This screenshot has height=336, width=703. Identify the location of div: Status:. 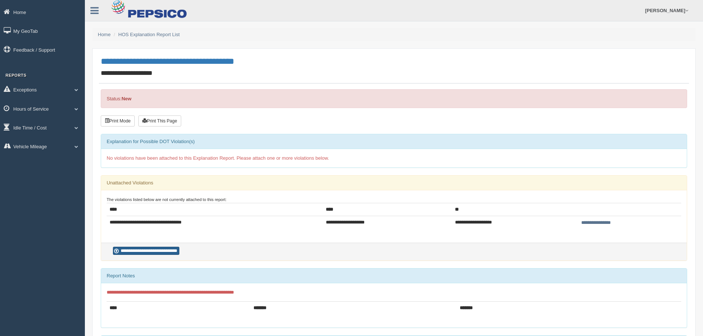
(394, 99).